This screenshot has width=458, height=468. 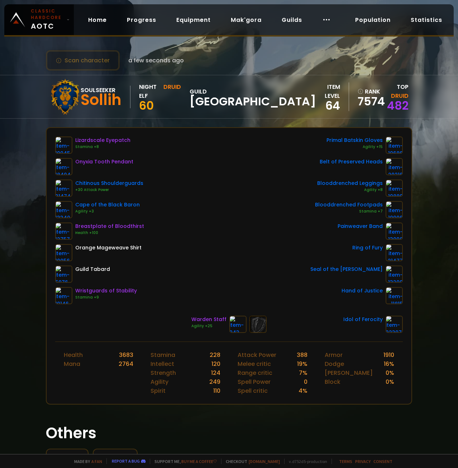 I want to click on div: Night Elf, so click(x=150, y=91).